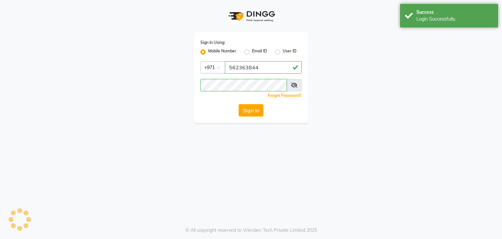 The width and height of the screenshot is (502, 239). I want to click on label: User ID, so click(290, 52).